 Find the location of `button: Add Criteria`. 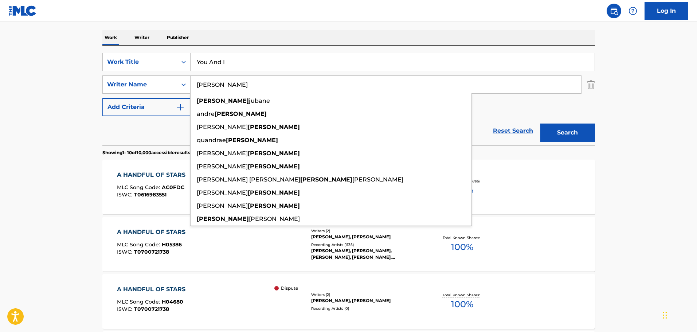

button: Add Criteria is located at coordinates (146, 107).